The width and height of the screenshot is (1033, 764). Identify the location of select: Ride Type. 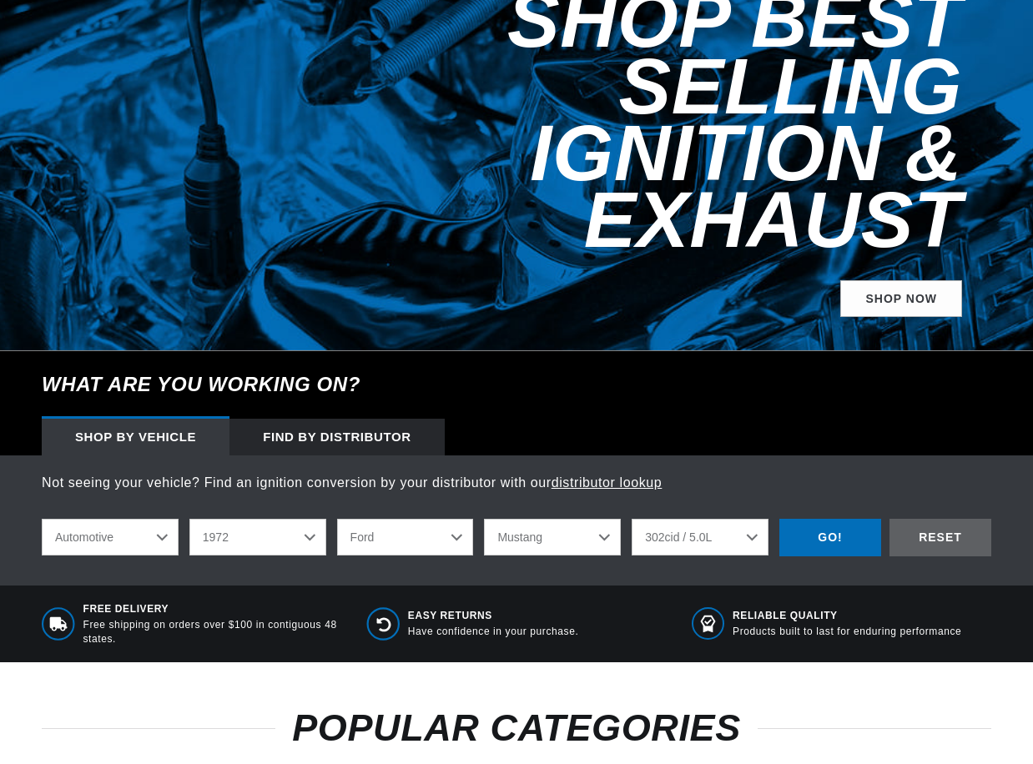
(110, 537).